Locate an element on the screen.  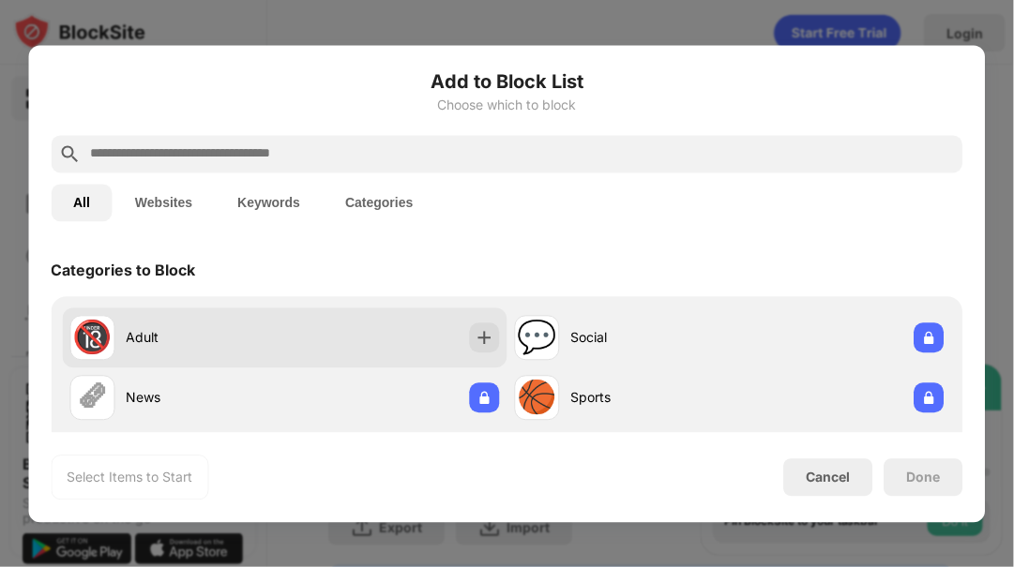
button: Categories is located at coordinates (379, 203).